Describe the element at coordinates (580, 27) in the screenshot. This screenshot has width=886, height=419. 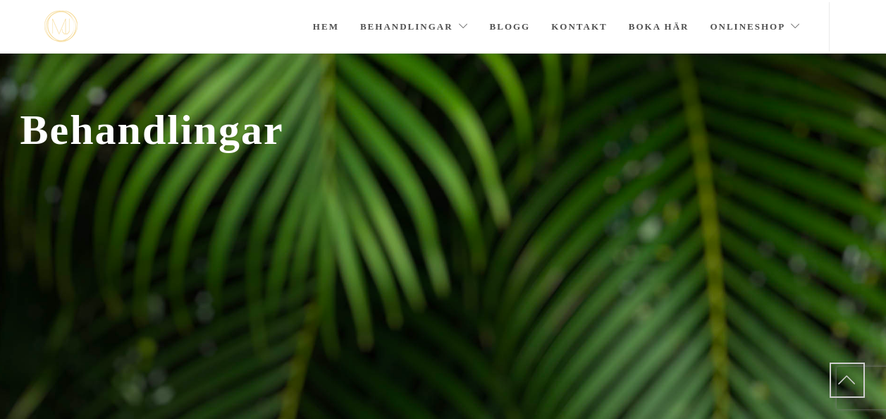
I see `a: Kontakt` at that location.